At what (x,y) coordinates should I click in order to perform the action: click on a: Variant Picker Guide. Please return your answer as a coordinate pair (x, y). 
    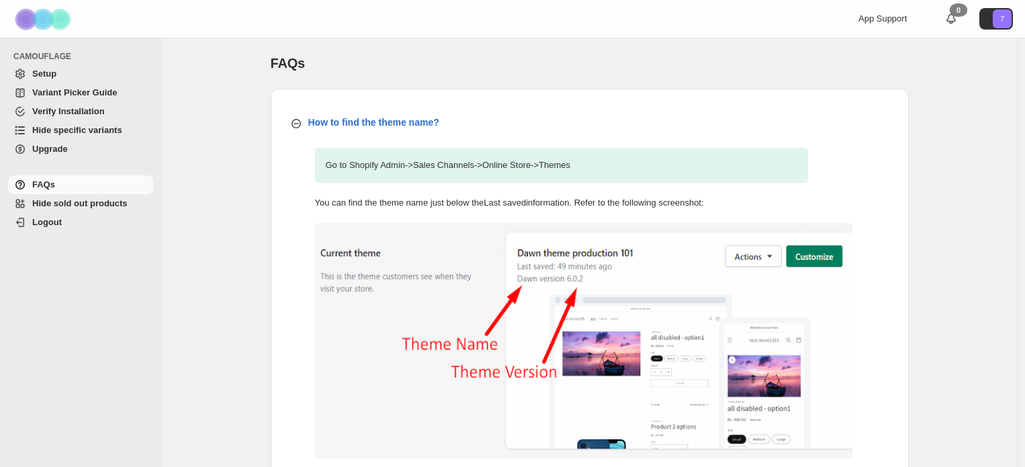
    Looking at the image, I should click on (81, 93).